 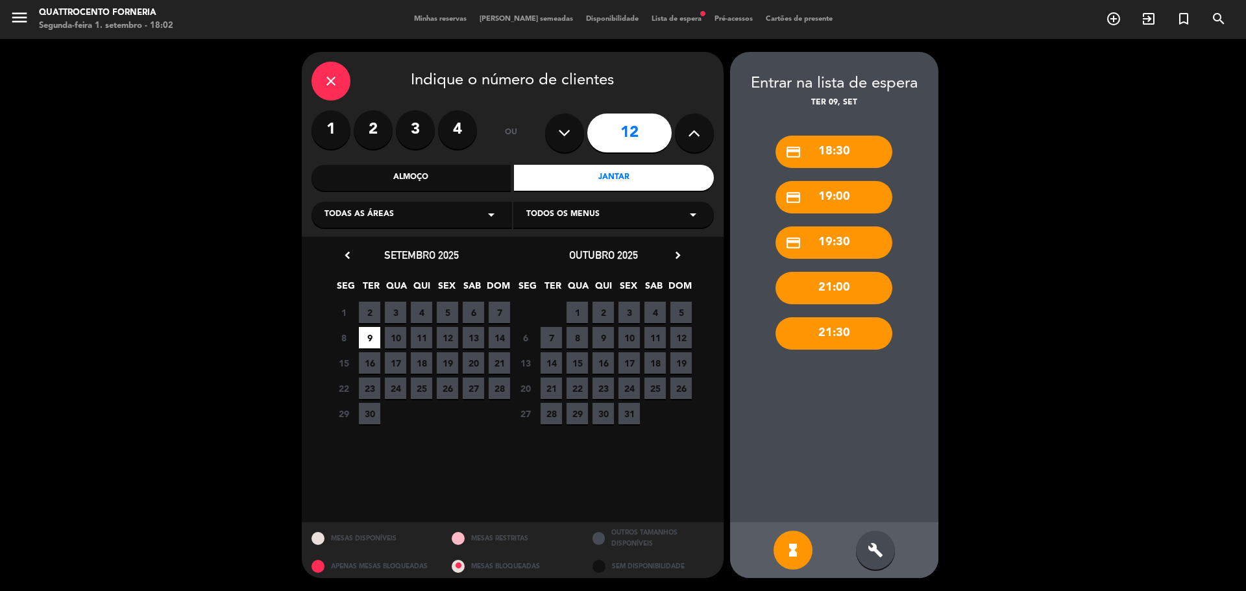 I want to click on div: SEM DISPONIBILIDADE, so click(x=653, y=566).